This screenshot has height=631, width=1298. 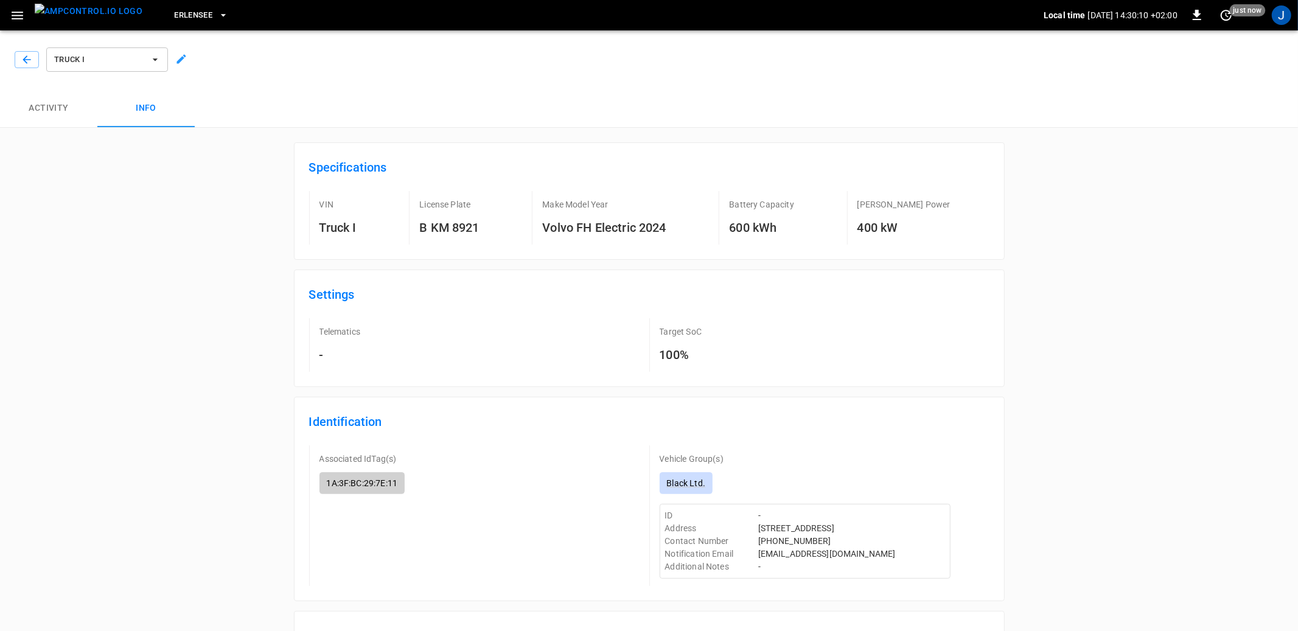 I want to click on p: Make Model Year, so click(x=575, y=204).